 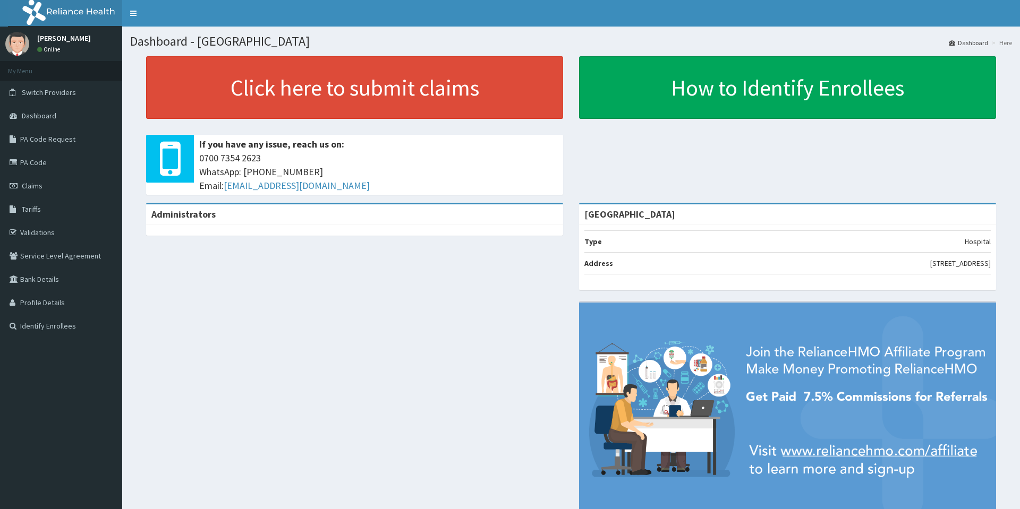 What do you see at coordinates (39, 116) in the screenshot?
I see `span: Dashboard` at bounding box center [39, 116].